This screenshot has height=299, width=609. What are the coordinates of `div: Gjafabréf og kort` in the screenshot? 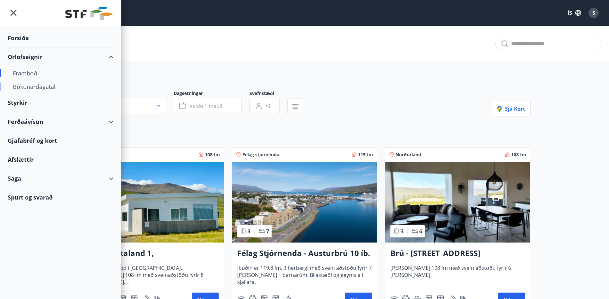 It's located at (60, 141).